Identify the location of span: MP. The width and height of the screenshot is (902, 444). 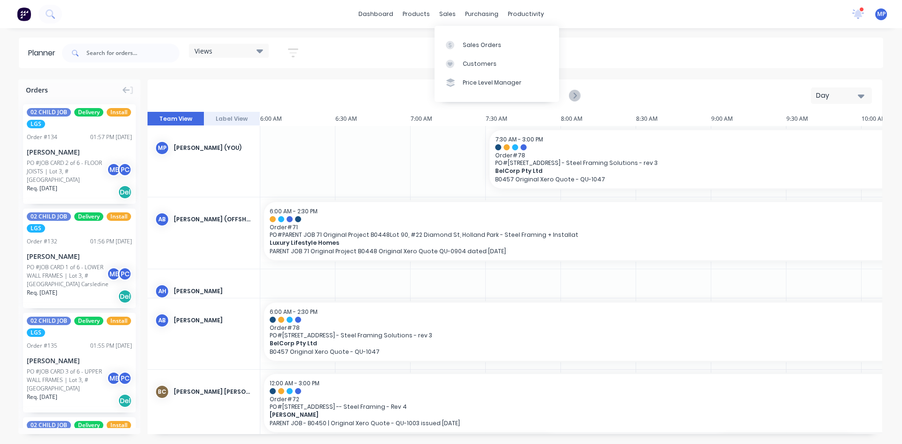
(882, 14).